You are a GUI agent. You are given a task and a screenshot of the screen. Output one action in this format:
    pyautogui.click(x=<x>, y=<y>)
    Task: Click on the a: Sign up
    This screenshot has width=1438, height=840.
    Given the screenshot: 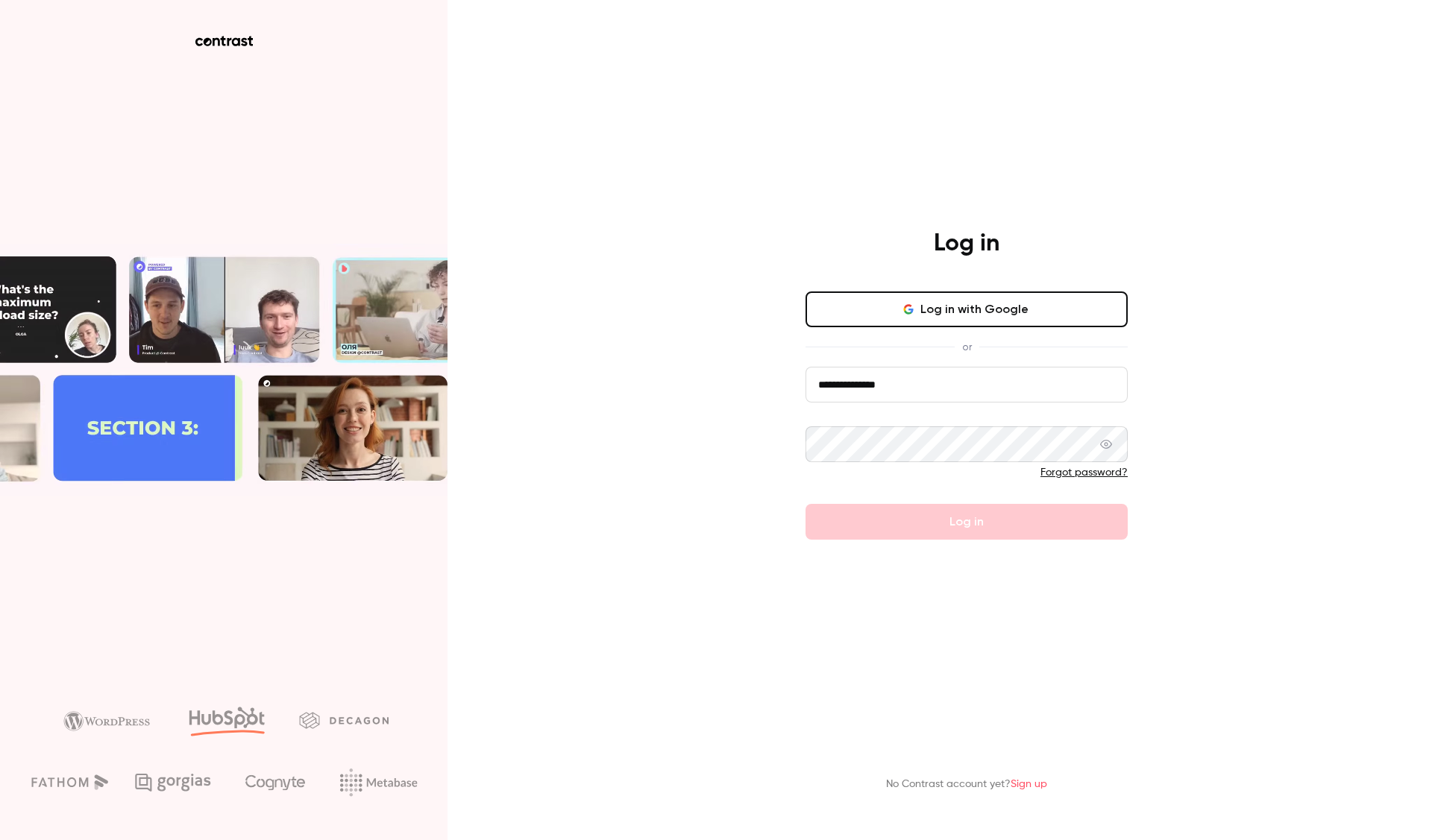 What is the action you would take?
    pyautogui.click(x=1028, y=784)
    